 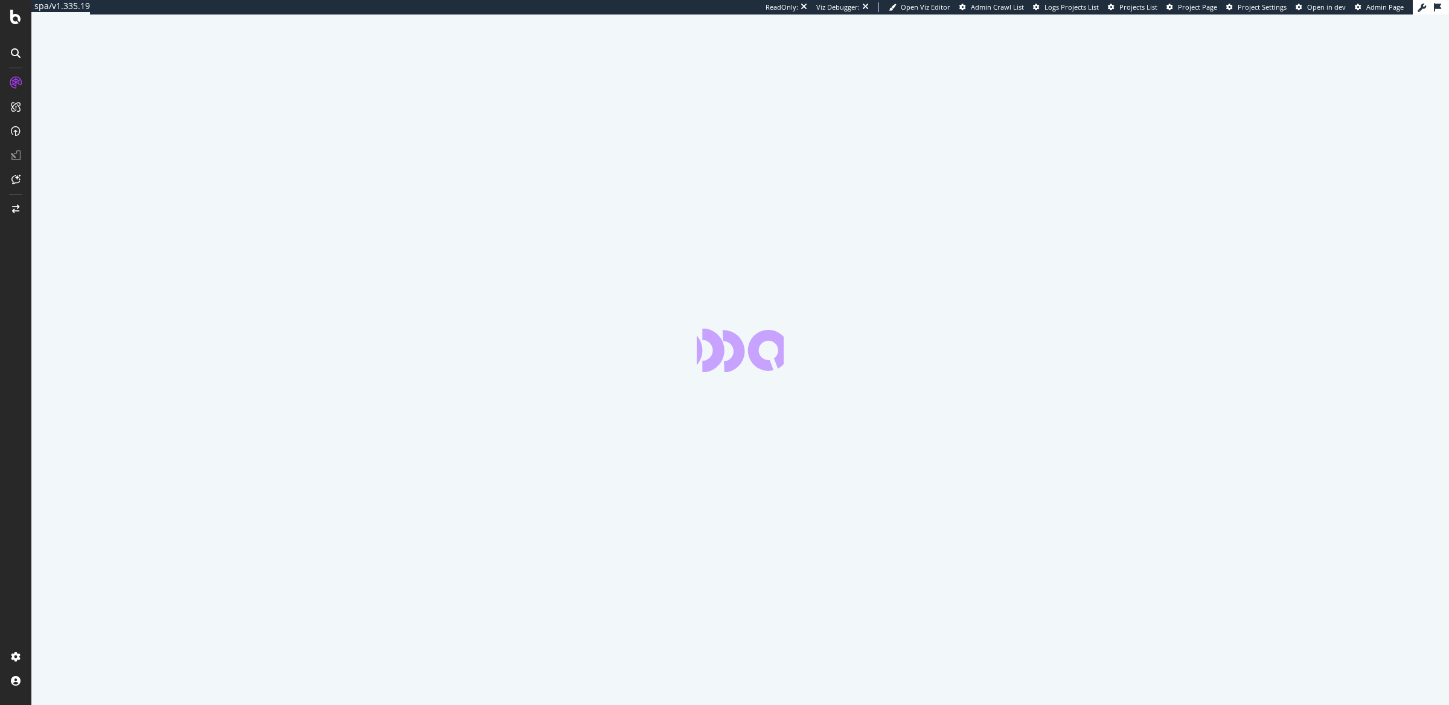 What do you see at coordinates (1133, 7) in the screenshot?
I see `a: Projects List` at bounding box center [1133, 7].